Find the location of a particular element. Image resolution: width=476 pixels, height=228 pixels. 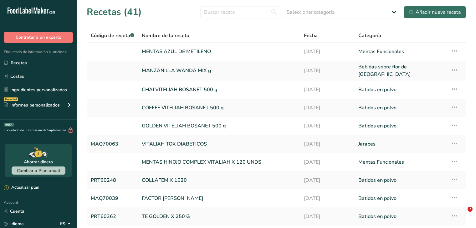

a: COFFEE VITELIAH BOSANET 500 g is located at coordinates (219, 108).